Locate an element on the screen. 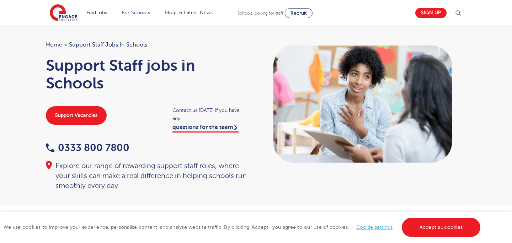 Image resolution: width=512 pixels, height=243 pixels. a: Blogs & Latest News is located at coordinates (189, 12).